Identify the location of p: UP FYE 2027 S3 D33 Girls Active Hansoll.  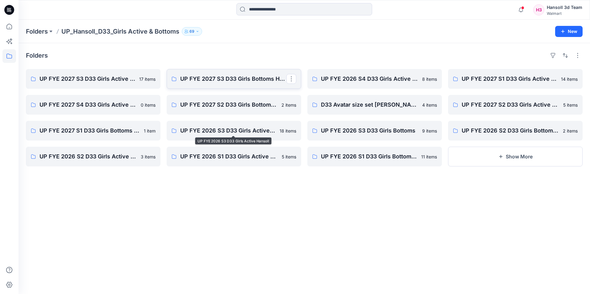
(87, 79).